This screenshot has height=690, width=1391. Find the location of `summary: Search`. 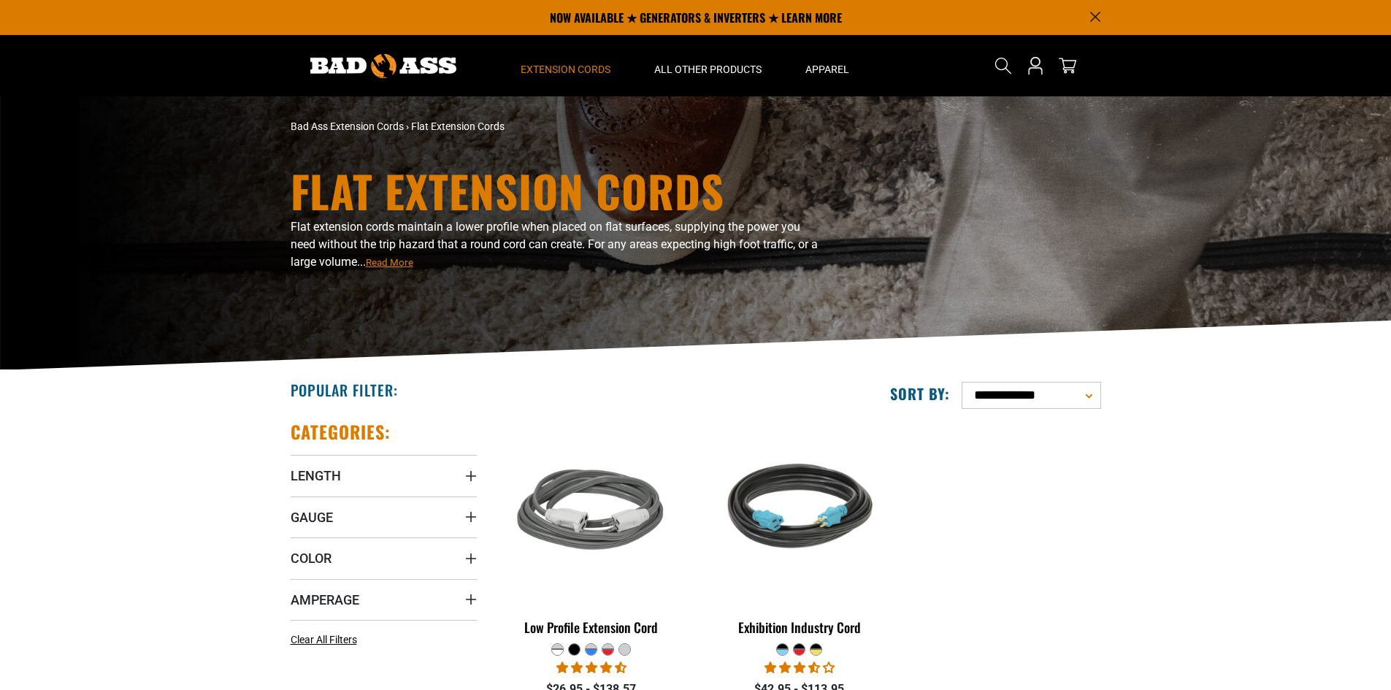

summary: Search is located at coordinates (1003, 66).